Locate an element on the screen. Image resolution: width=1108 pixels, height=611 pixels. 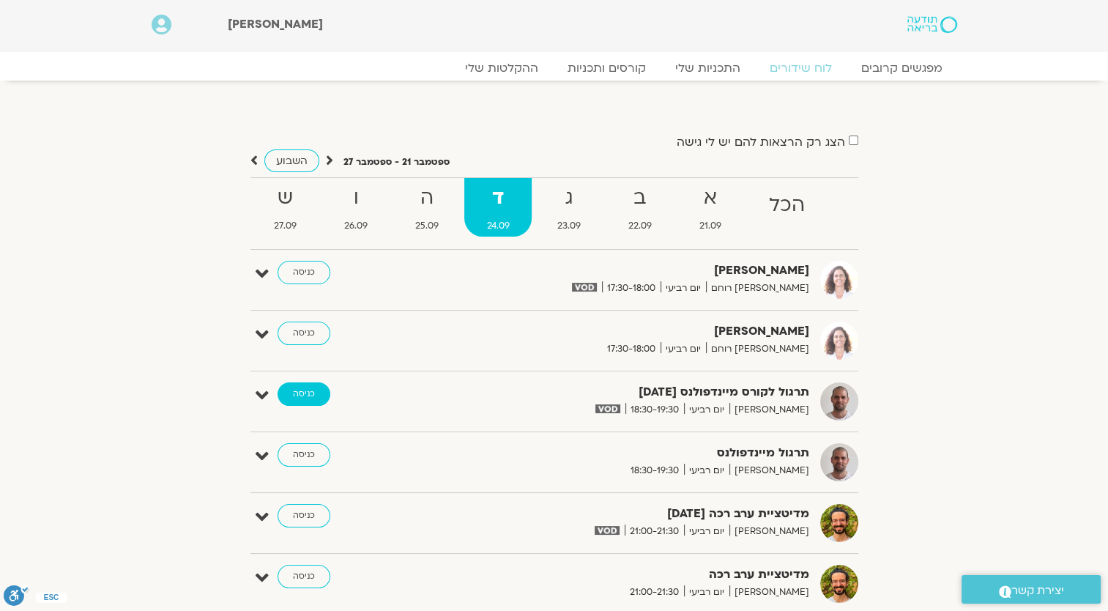
a: ב22.09 is located at coordinates (639, 207).